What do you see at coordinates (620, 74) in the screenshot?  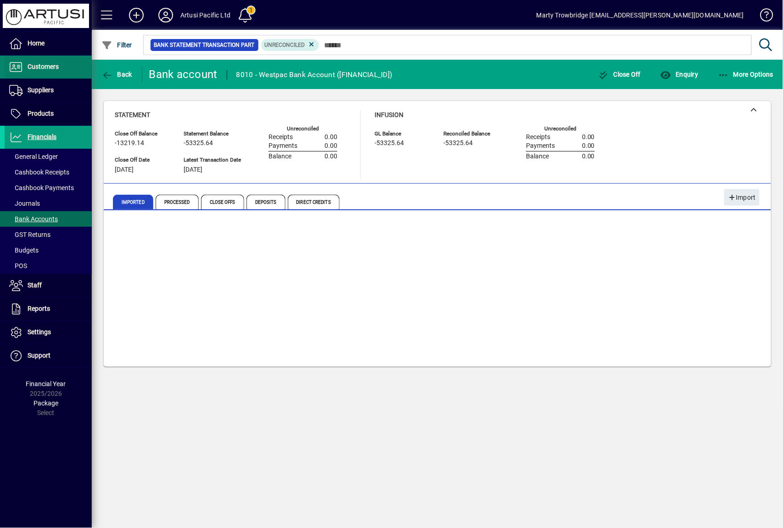 I see `button: Close Off` at bounding box center [620, 74].